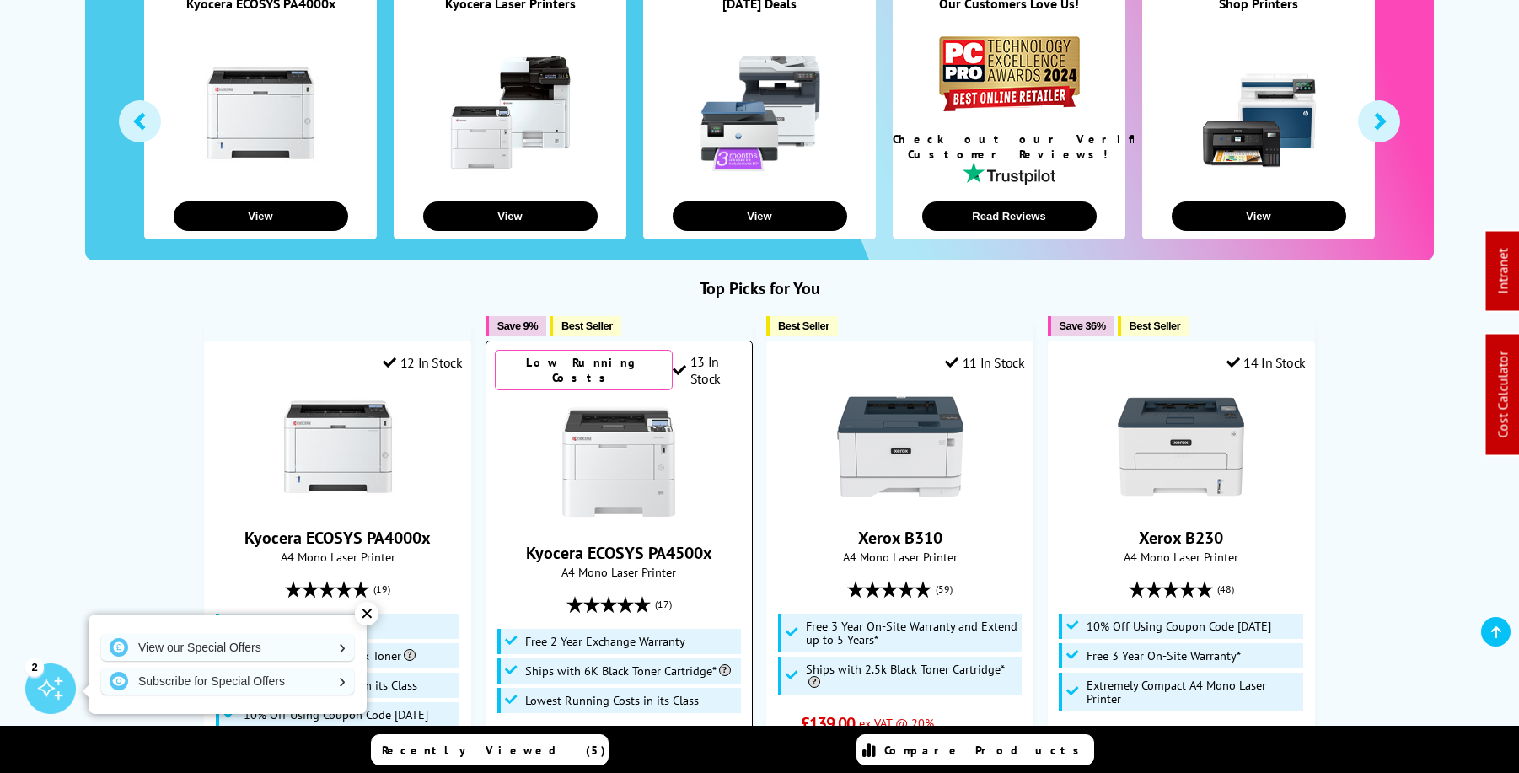 The width and height of the screenshot is (1519, 773). Describe the element at coordinates (1163, 656) in the screenshot. I see `span: Free 3 Year On-Site Warranty*` at that location.